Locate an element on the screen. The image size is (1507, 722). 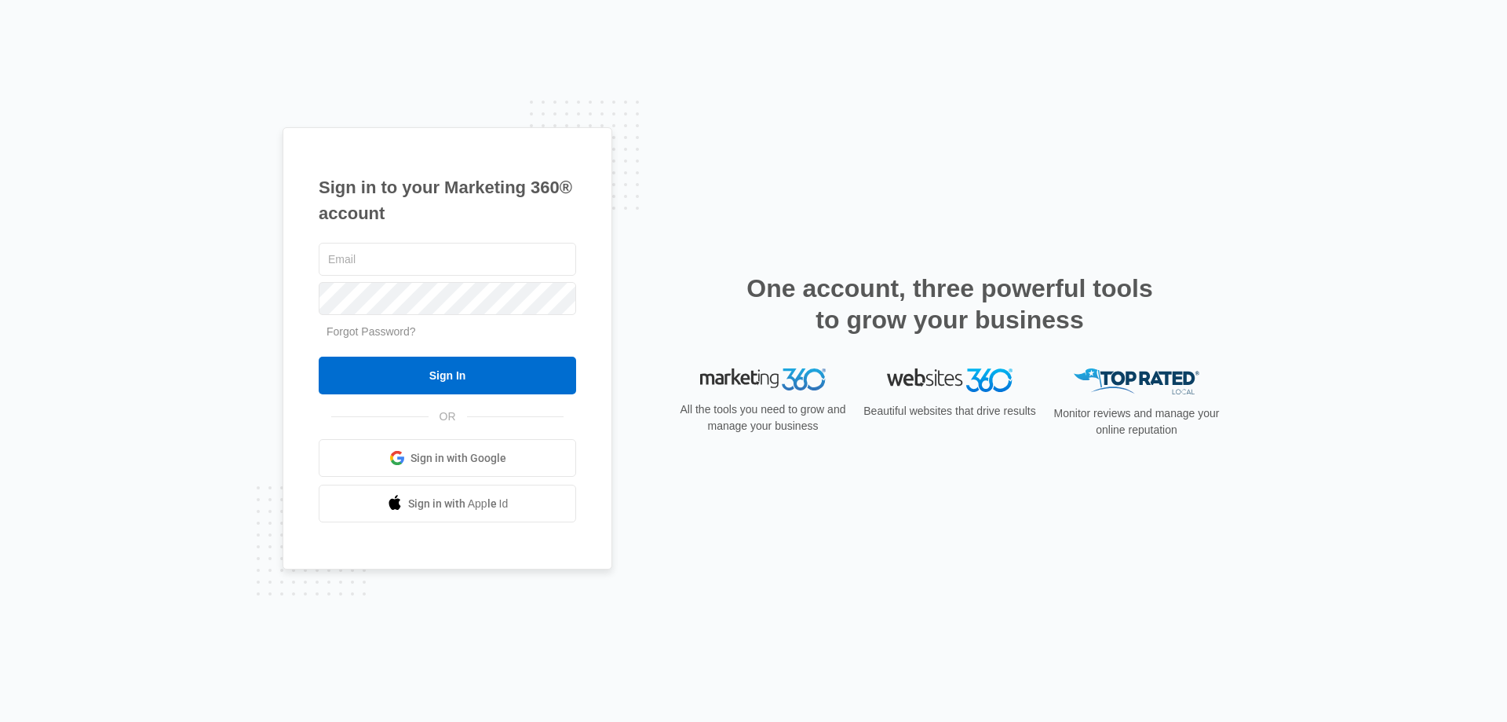
input: Email is located at coordinates (448, 259).